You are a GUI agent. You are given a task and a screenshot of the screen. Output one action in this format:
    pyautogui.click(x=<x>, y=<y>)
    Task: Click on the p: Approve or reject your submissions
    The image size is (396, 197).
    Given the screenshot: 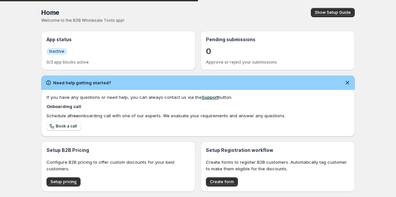 What is the action you would take?
    pyautogui.click(x=278, y=62)
    